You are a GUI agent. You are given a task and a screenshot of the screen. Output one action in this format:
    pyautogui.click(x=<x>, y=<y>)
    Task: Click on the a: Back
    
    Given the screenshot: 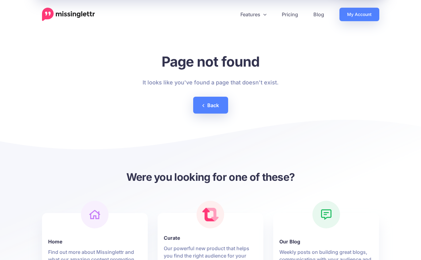 What is the action you would take?
    pyautogui.click(x=211, y=105)
    